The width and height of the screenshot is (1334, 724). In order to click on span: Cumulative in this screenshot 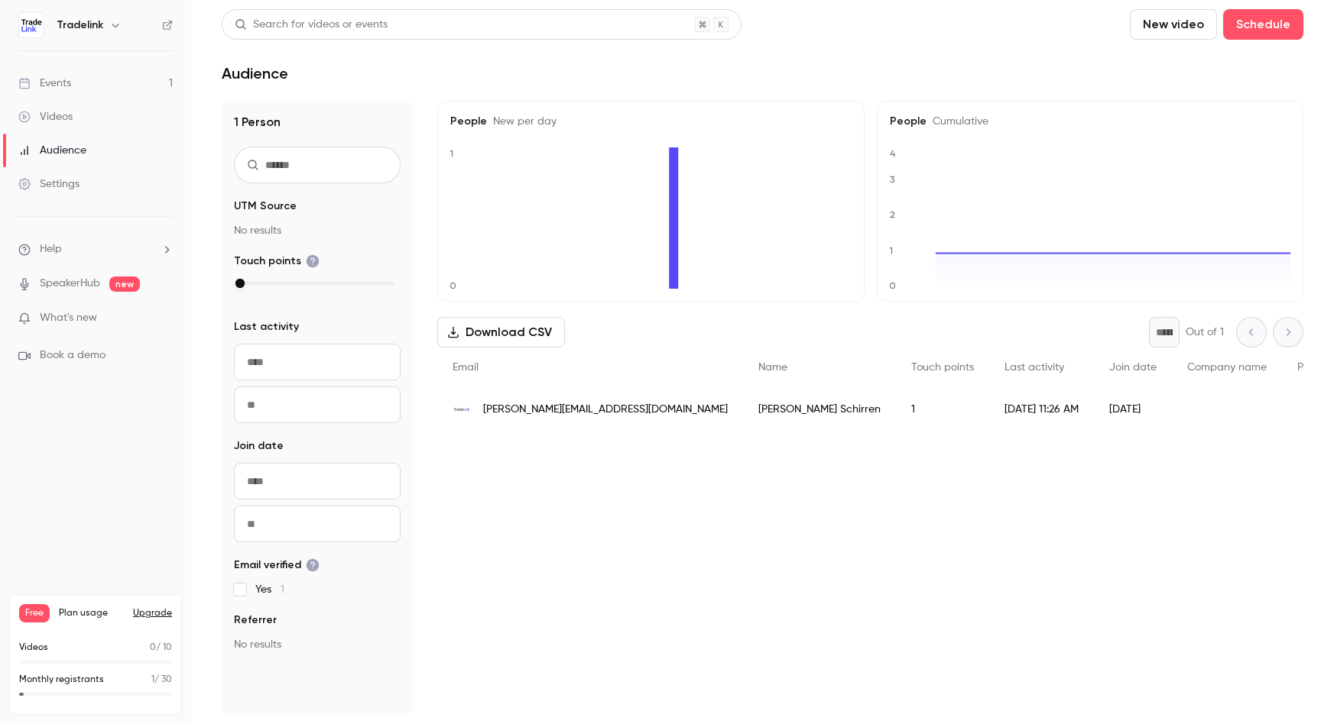, I will do `click(957, 122)`.